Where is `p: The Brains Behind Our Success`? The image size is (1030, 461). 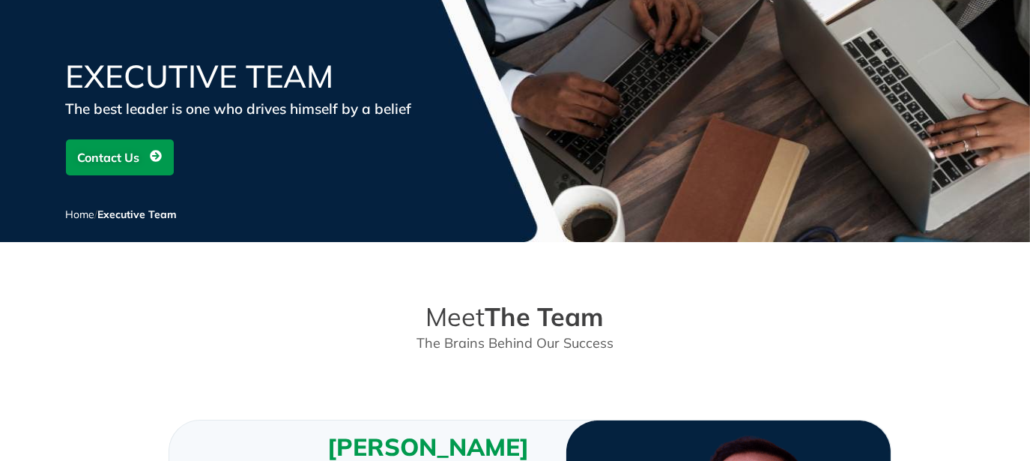 p: The Brains Behind Our Success is located at coordinates (515, 343).